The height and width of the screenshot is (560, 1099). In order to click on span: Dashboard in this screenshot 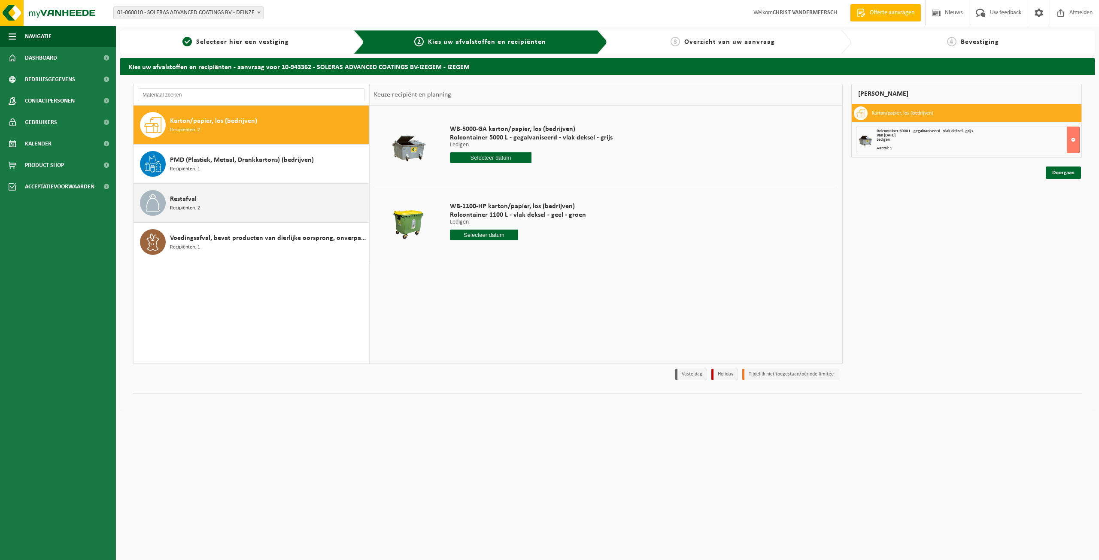, I will do `click(41, 58)`.